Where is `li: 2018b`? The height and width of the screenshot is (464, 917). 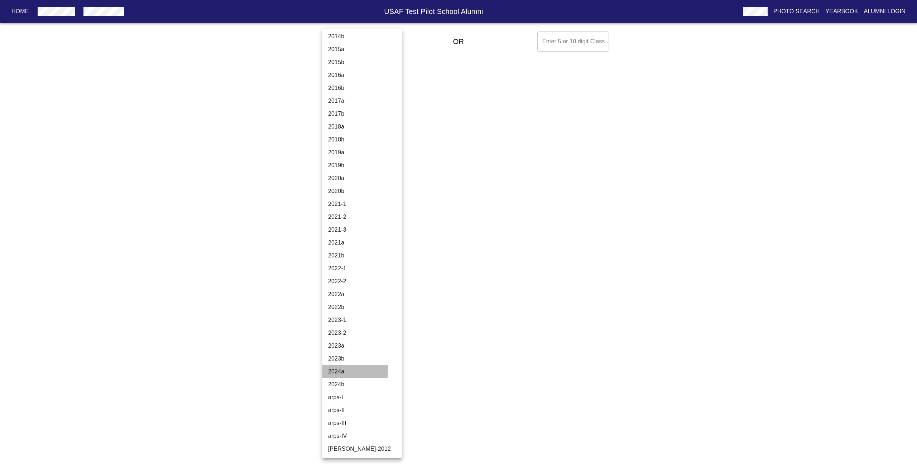
li: 2018b is located at coordinates (365, 140).